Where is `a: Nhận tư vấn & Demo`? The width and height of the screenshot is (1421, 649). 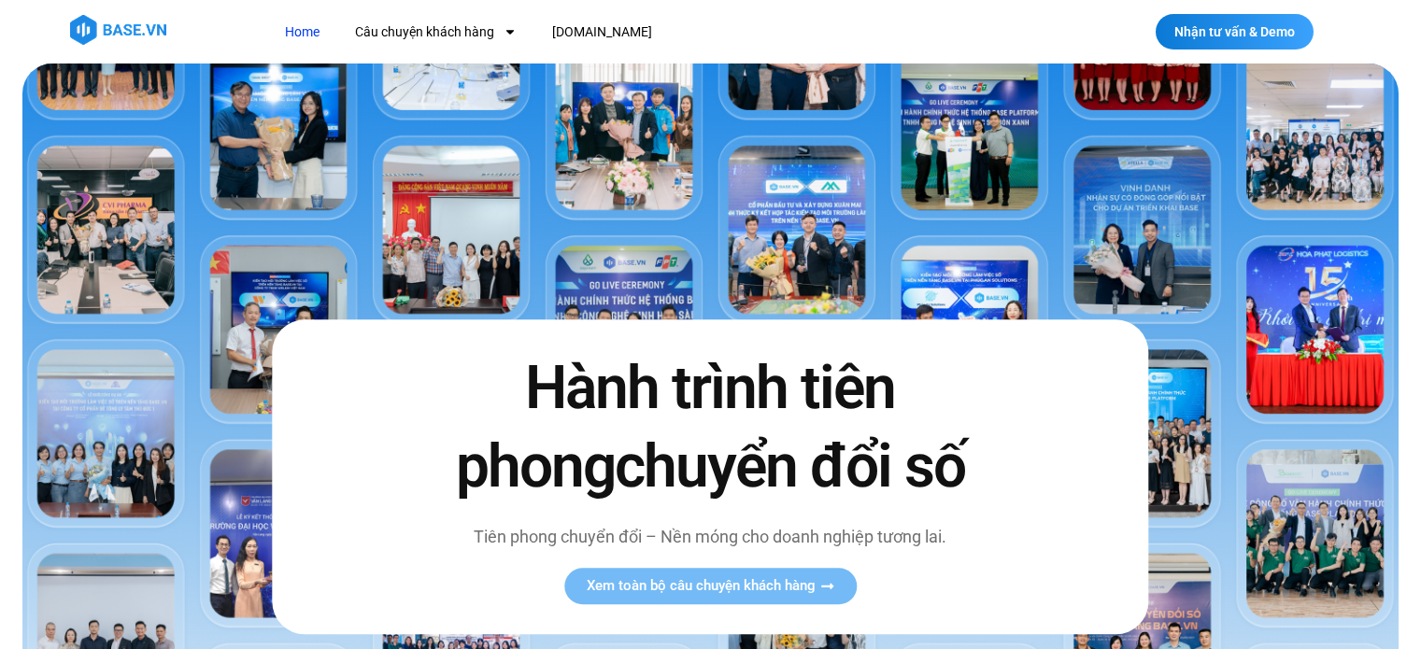
a: Nhận tư vấn & Demo is located at coordinates (1234, 32).